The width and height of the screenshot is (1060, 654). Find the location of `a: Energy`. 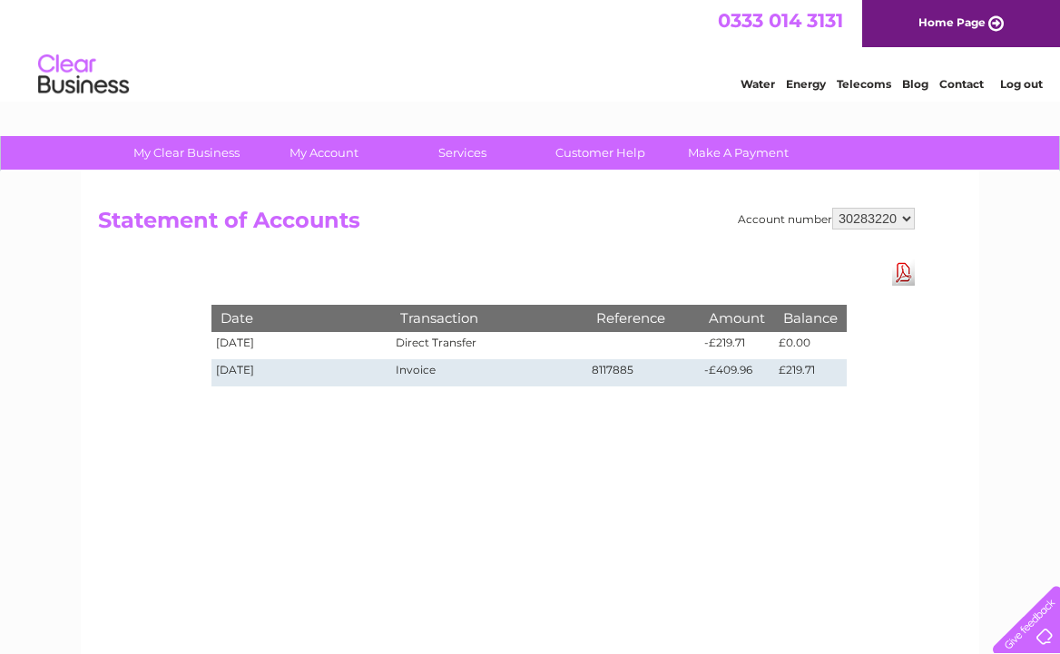

a: Energy is located at coordinates (806, 83).